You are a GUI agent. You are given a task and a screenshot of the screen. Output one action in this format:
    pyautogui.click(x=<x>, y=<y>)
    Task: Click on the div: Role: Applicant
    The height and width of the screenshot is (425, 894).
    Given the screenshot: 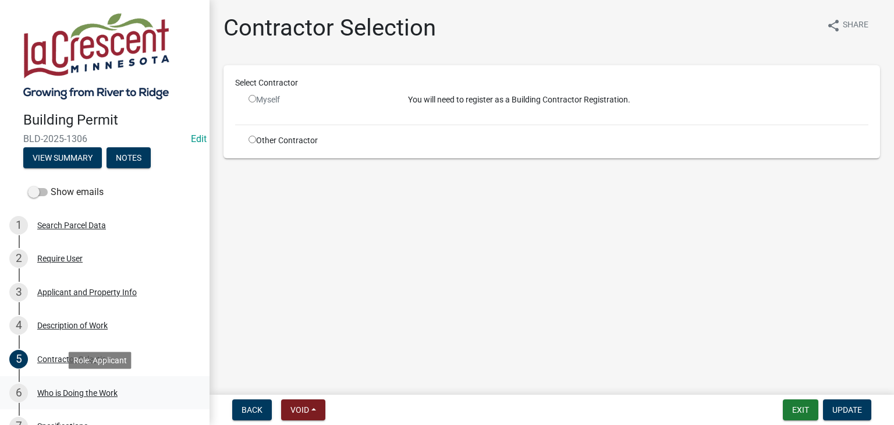 What is the action you would take?
    pyautogui.click(x=100, y=360)
    